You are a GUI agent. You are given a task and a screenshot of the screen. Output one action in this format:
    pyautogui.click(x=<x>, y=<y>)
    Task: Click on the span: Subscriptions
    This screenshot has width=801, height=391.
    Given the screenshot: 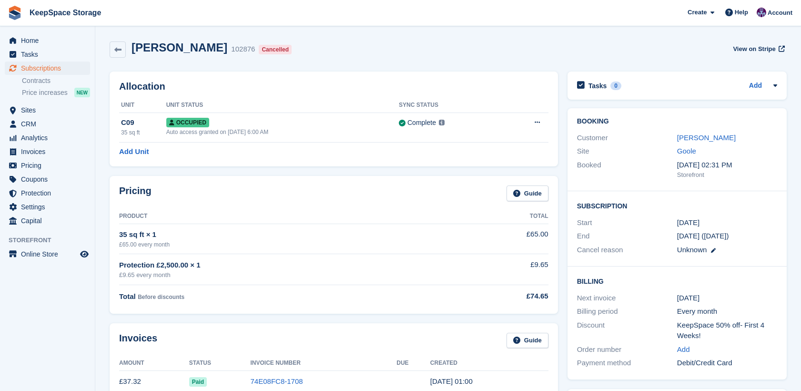 What is the action you would take?
    pyautogui.click(x=50, y=68)
    